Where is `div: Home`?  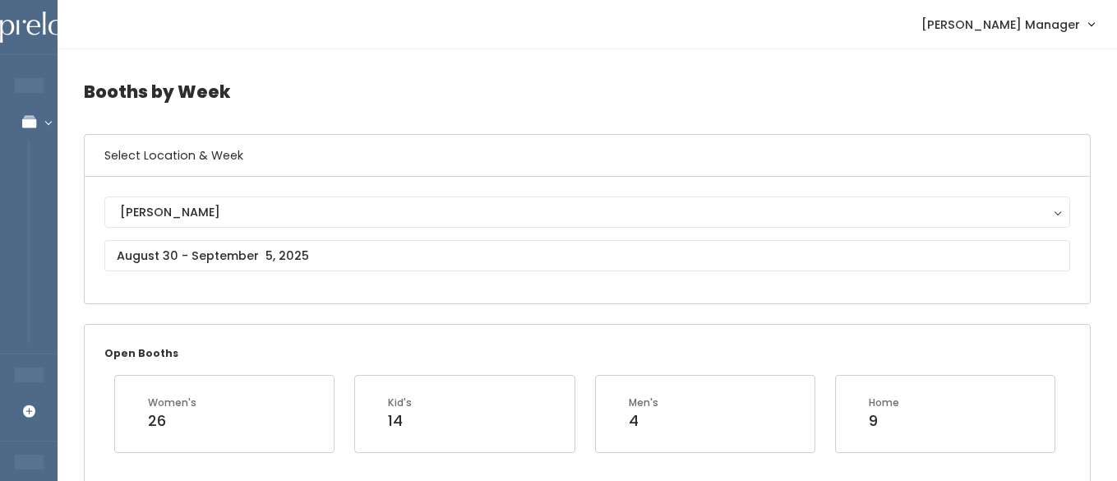 div: Home is located at coordinates (884, 403).